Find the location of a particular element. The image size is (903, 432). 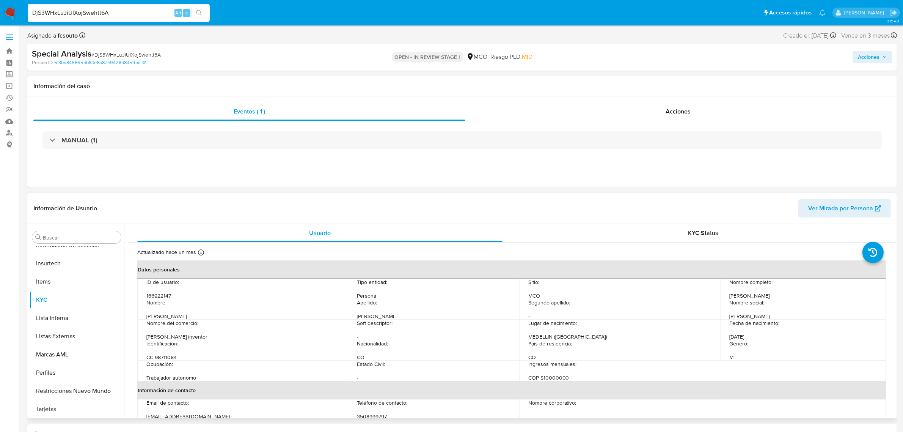

span: Riesgo PLD: is located at coordinates (512, 57).